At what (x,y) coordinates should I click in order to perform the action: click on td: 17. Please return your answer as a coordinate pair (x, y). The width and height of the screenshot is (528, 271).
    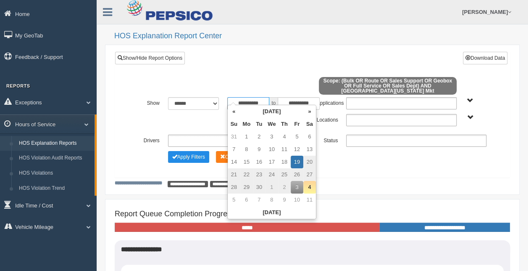
    Looking at the image, I should click on (272, 162).